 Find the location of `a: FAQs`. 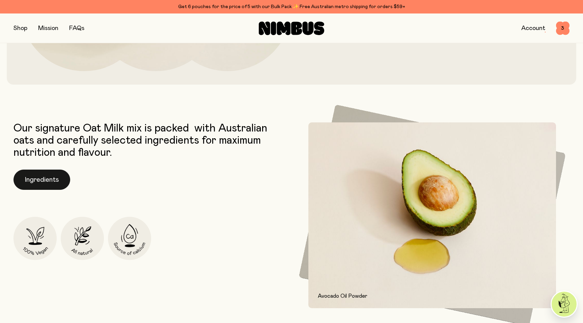

a: FAQs is located at coordinates (77, 28).